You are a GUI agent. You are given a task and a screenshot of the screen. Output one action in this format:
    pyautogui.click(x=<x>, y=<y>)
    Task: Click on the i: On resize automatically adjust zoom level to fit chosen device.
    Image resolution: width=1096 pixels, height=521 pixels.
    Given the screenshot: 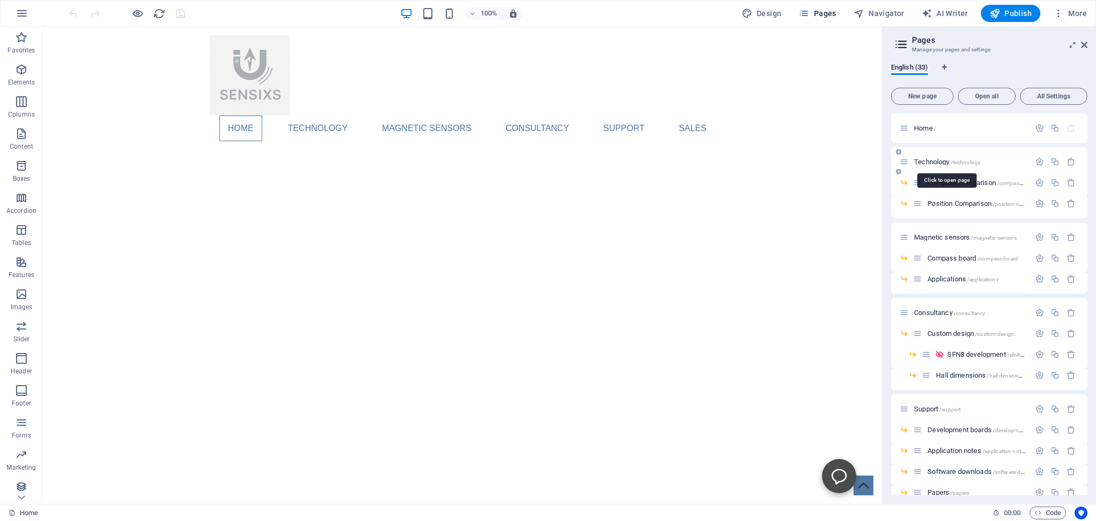 What is the action you would take?
    pyautogui.click(x=513, y=13)
    